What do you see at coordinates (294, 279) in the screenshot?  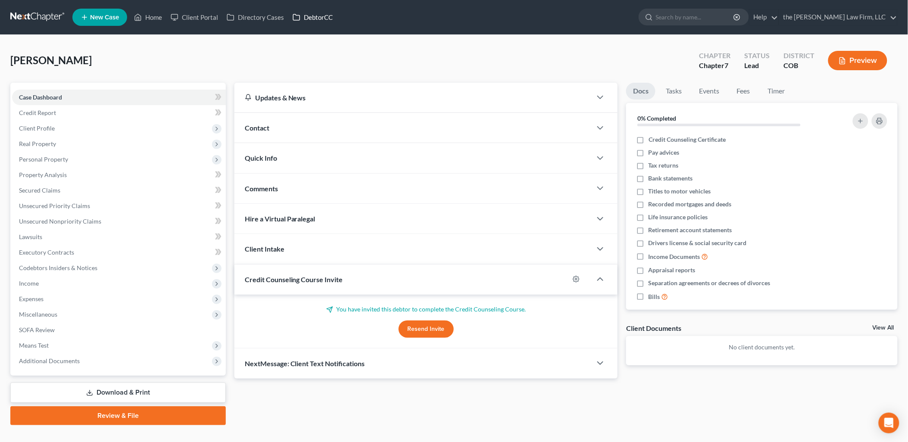 I see `span: Credit Counseling Course Invite` at bounding box center [294, 279].